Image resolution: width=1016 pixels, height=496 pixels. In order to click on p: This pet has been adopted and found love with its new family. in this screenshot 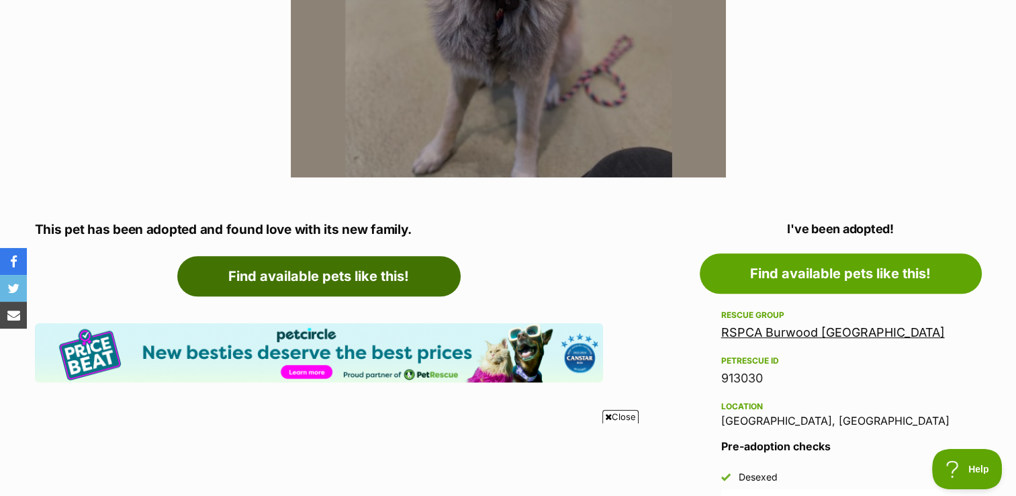, I will do `click(319, 230)`.